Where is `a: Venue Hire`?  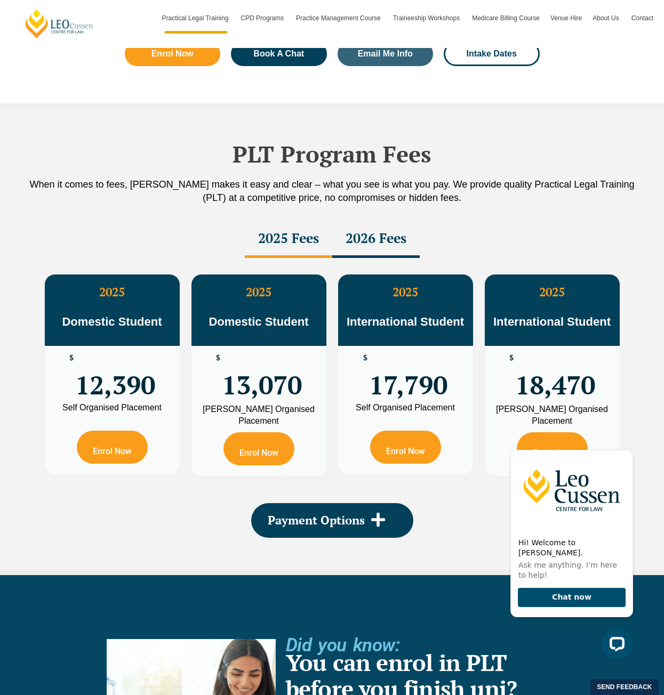 a: Venue Hire is located at coordinates (566, 18).